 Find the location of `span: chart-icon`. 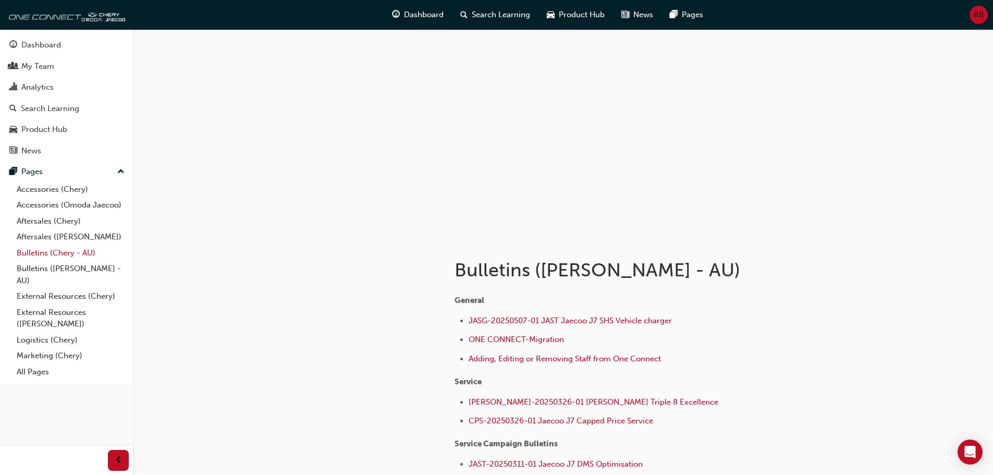

span: chart-icon is located at coordinates (13, 88).